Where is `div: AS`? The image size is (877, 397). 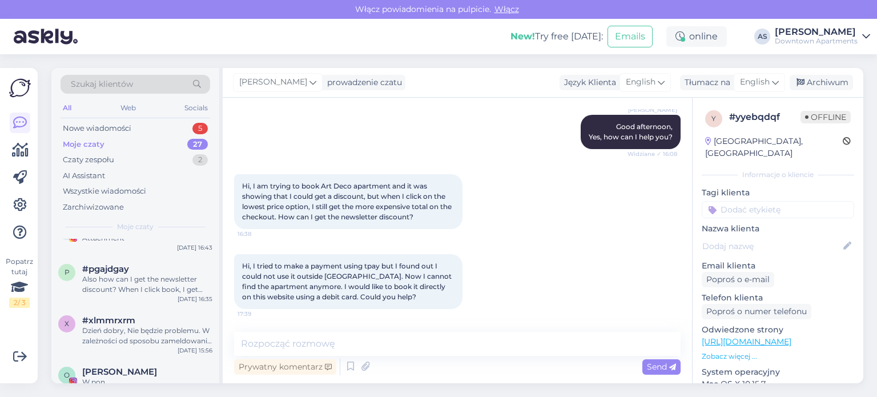
div: AS is located at coordinates (763, 37).